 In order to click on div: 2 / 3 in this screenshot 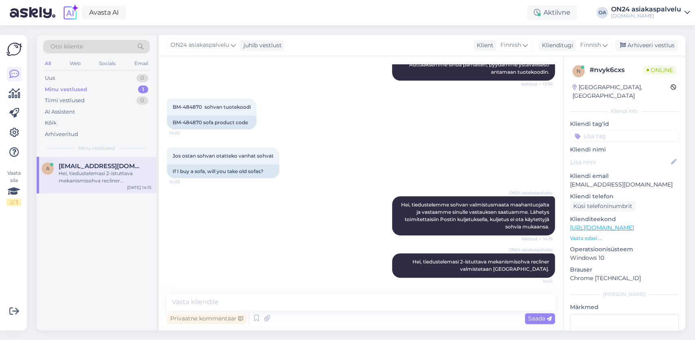, I will do `click(14, 202)`.